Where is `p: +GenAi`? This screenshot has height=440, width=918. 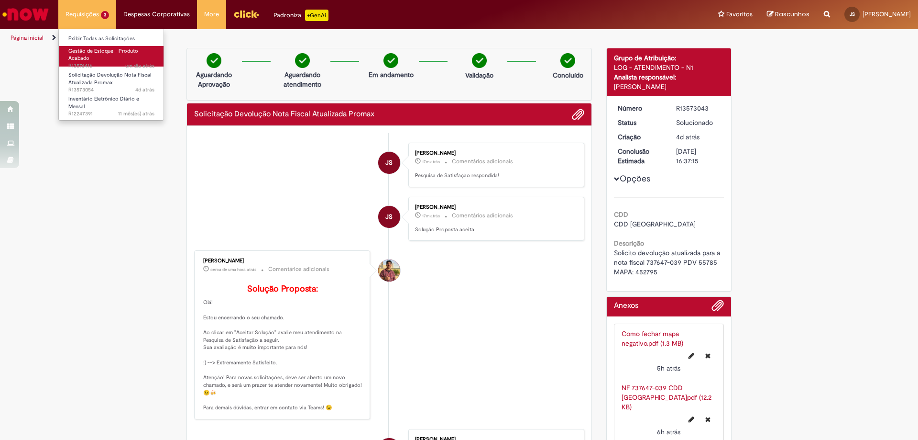
p: +GenAi is located at coordinates (317, 15).